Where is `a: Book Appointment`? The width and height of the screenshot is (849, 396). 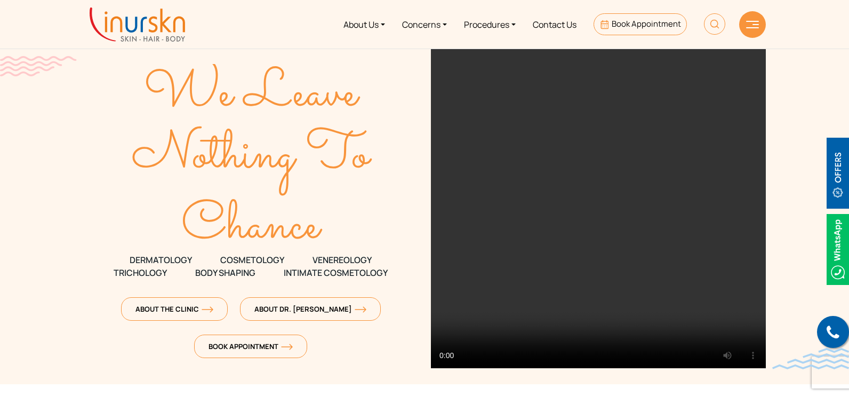 a: Book Appointment is located at coordinates (640, 24).